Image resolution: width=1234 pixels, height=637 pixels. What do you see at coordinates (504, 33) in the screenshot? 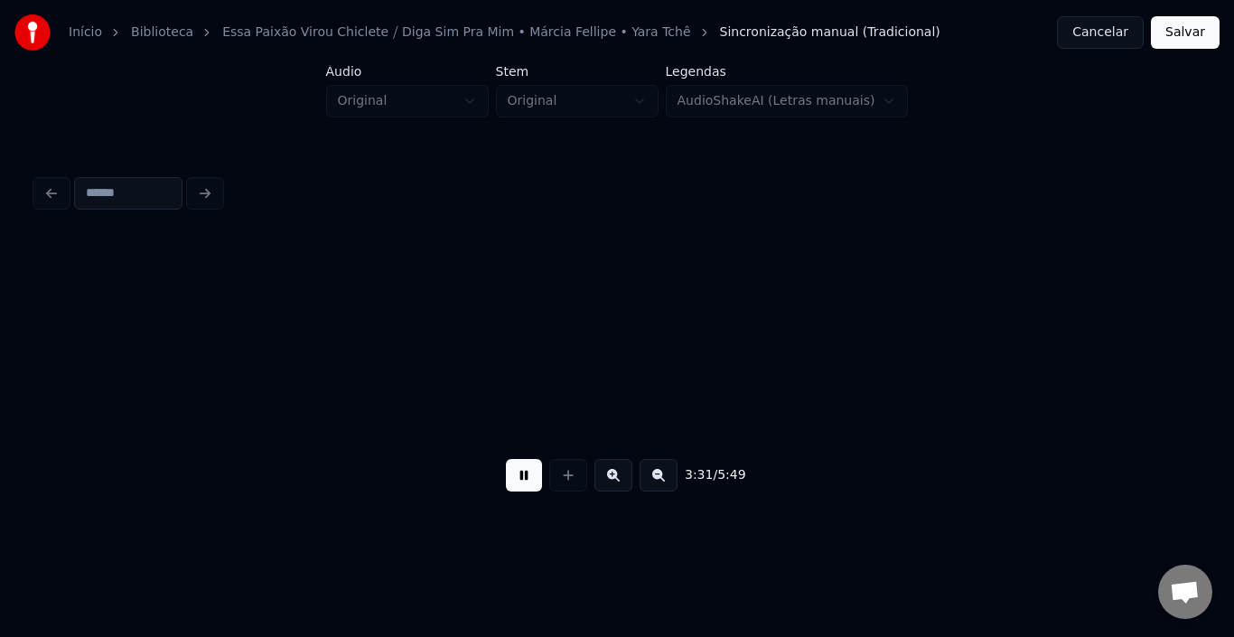
I see `nav: breadcrumb` at bounding box center [504, 33].